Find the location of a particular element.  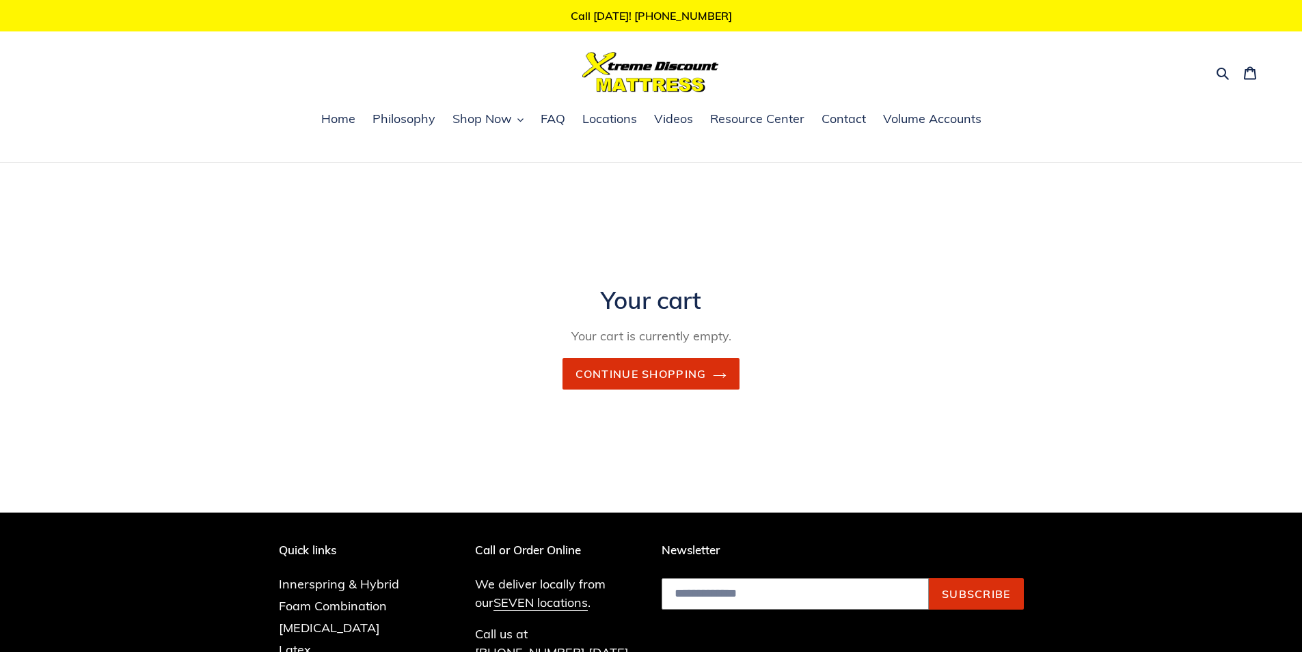

span: Home is located at coordinates (338, 119).